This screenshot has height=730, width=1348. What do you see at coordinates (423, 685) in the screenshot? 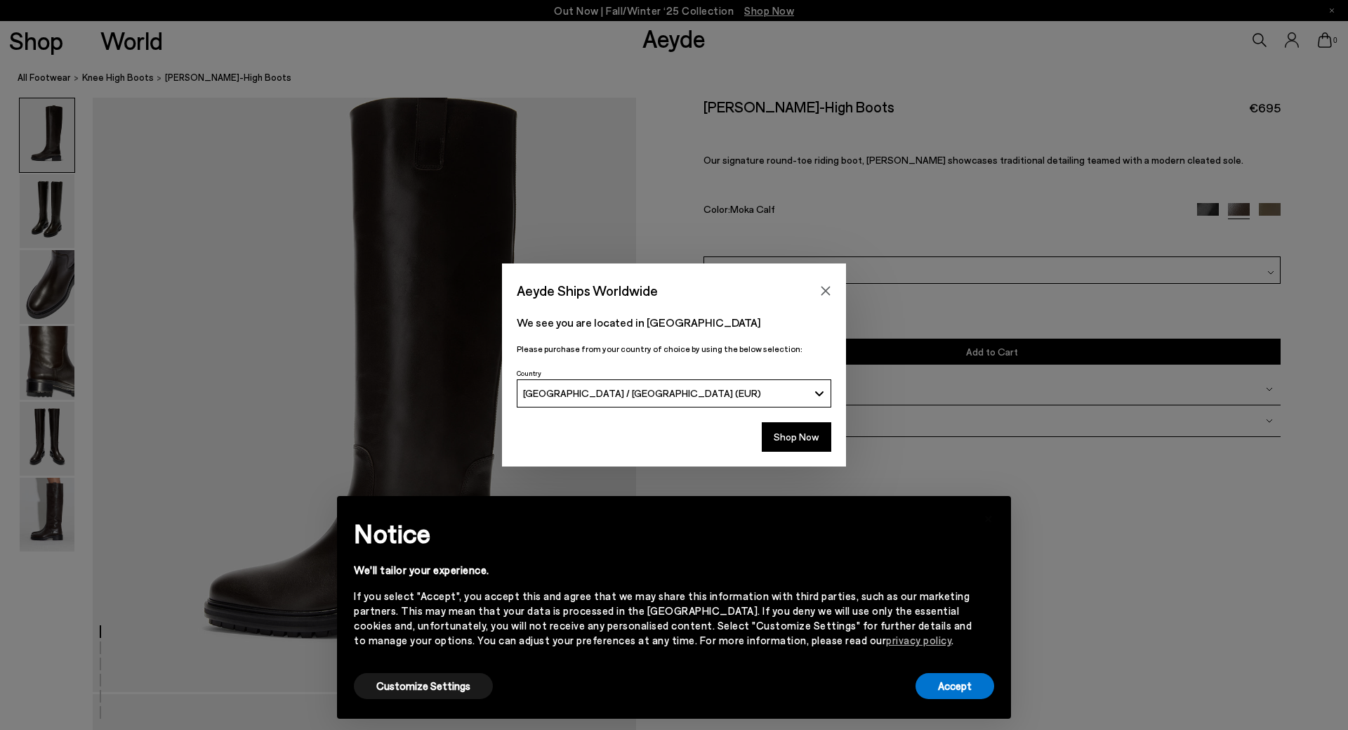
I see `button: Customize Settings` at bounding box center [423, 685].